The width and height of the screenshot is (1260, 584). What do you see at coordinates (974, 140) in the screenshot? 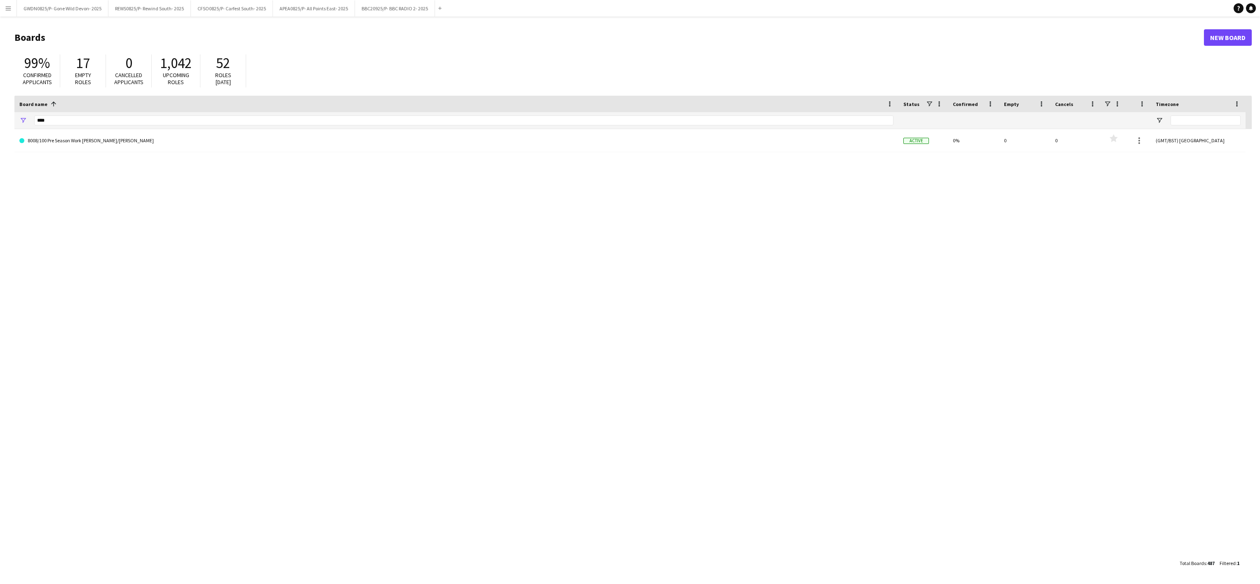
I see `div: 0%` at bounding box center [974, 140].